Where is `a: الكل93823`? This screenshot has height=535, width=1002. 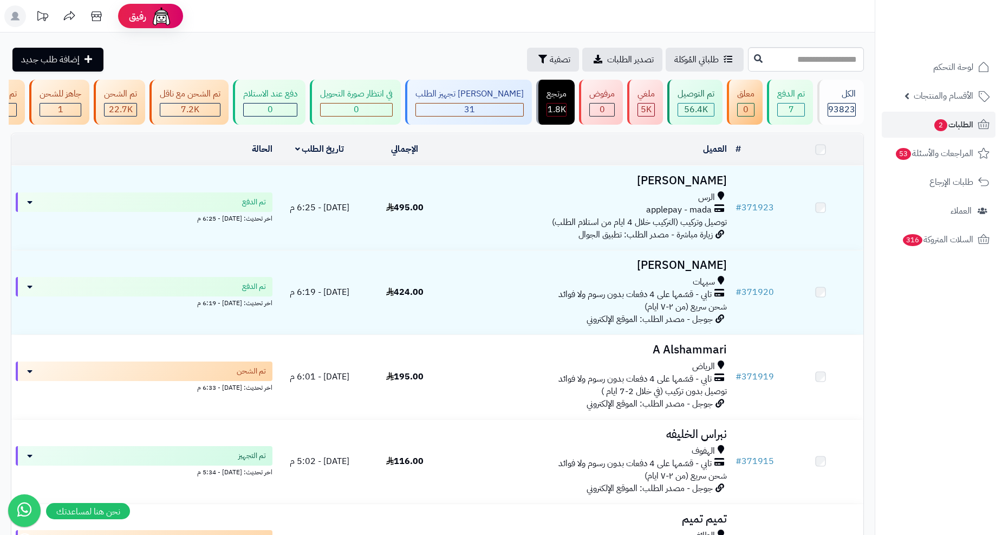 a: الكل93823 is located at coordinates (841, 102).